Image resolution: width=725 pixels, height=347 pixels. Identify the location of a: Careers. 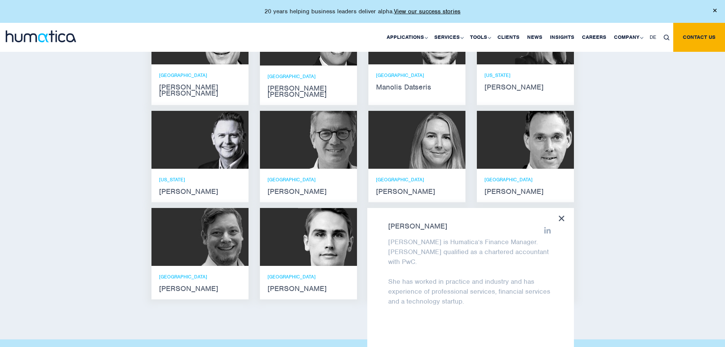
(594, 37).